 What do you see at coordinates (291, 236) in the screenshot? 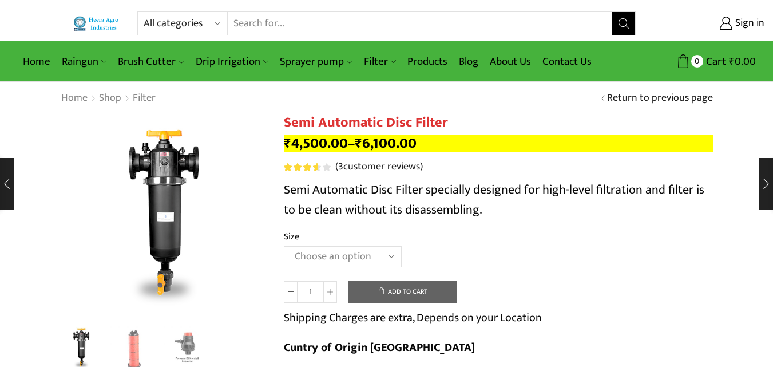
I see `label: Size` at bounding box center [291, 236].